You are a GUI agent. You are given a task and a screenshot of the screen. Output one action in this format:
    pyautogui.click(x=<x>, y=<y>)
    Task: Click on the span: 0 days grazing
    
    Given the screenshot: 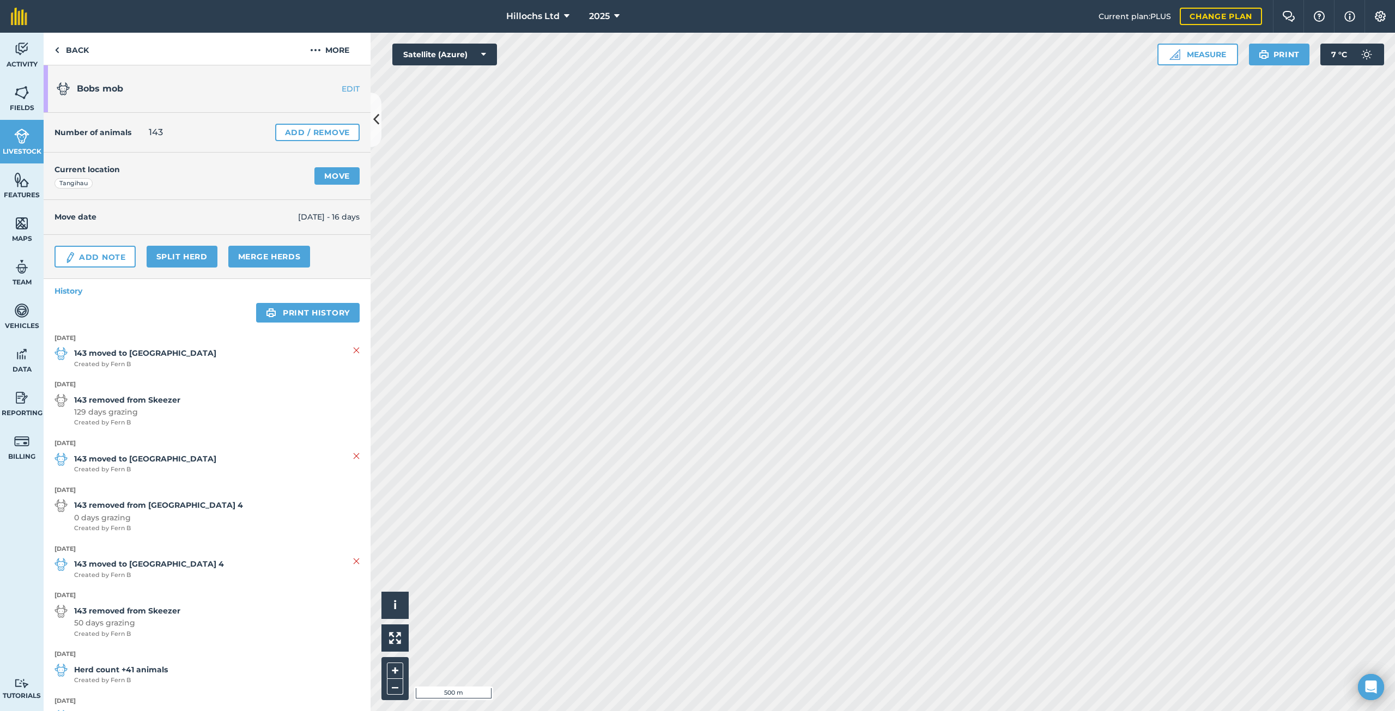 What is the action you would take?
    pyautogui.click(x=159, y=518)
    